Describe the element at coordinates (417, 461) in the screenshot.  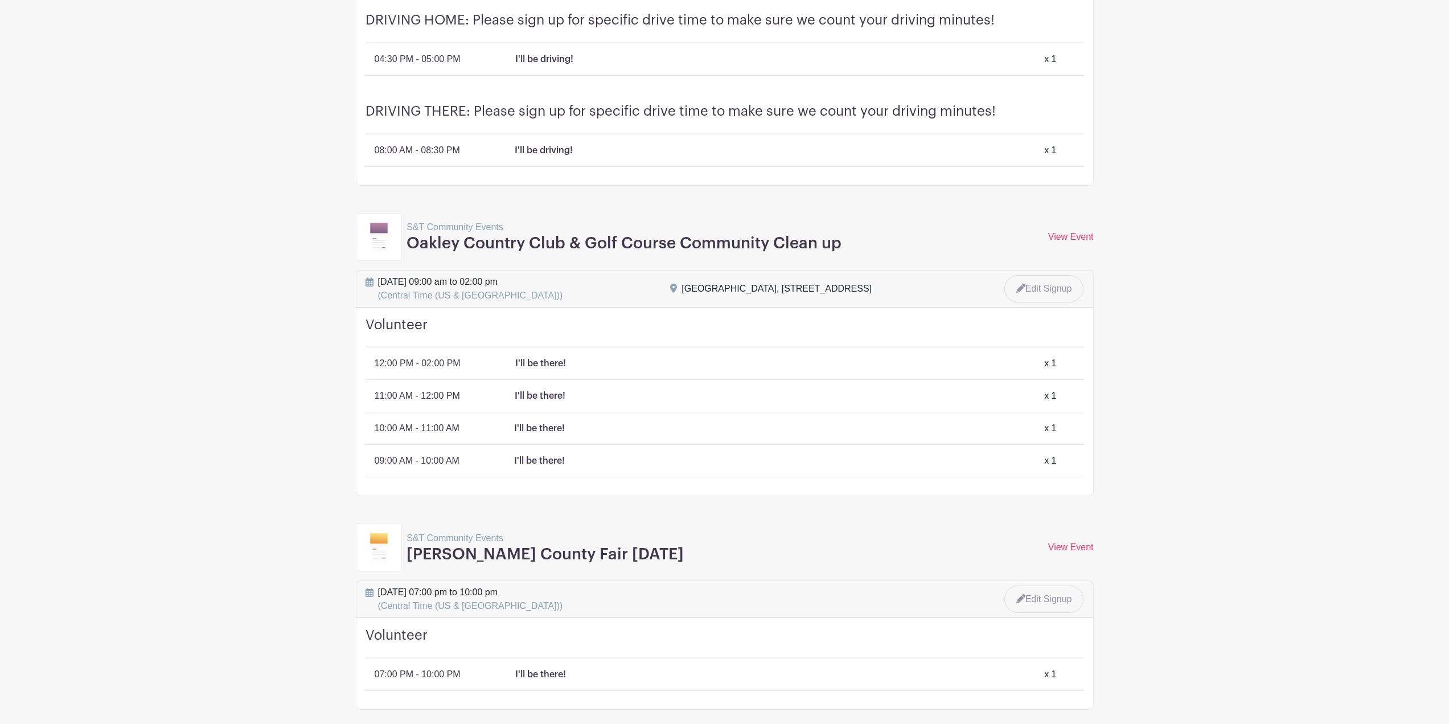
I see `p: 09:00 AM - 10:00 AM` at that location.